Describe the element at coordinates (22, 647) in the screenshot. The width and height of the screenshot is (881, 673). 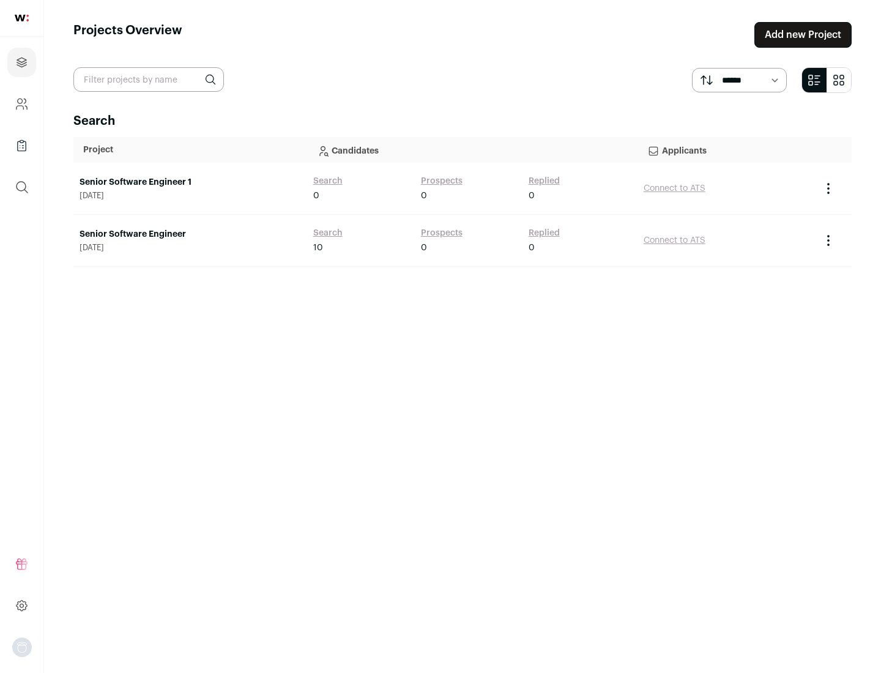
I see `img: nopic.png` at that location.